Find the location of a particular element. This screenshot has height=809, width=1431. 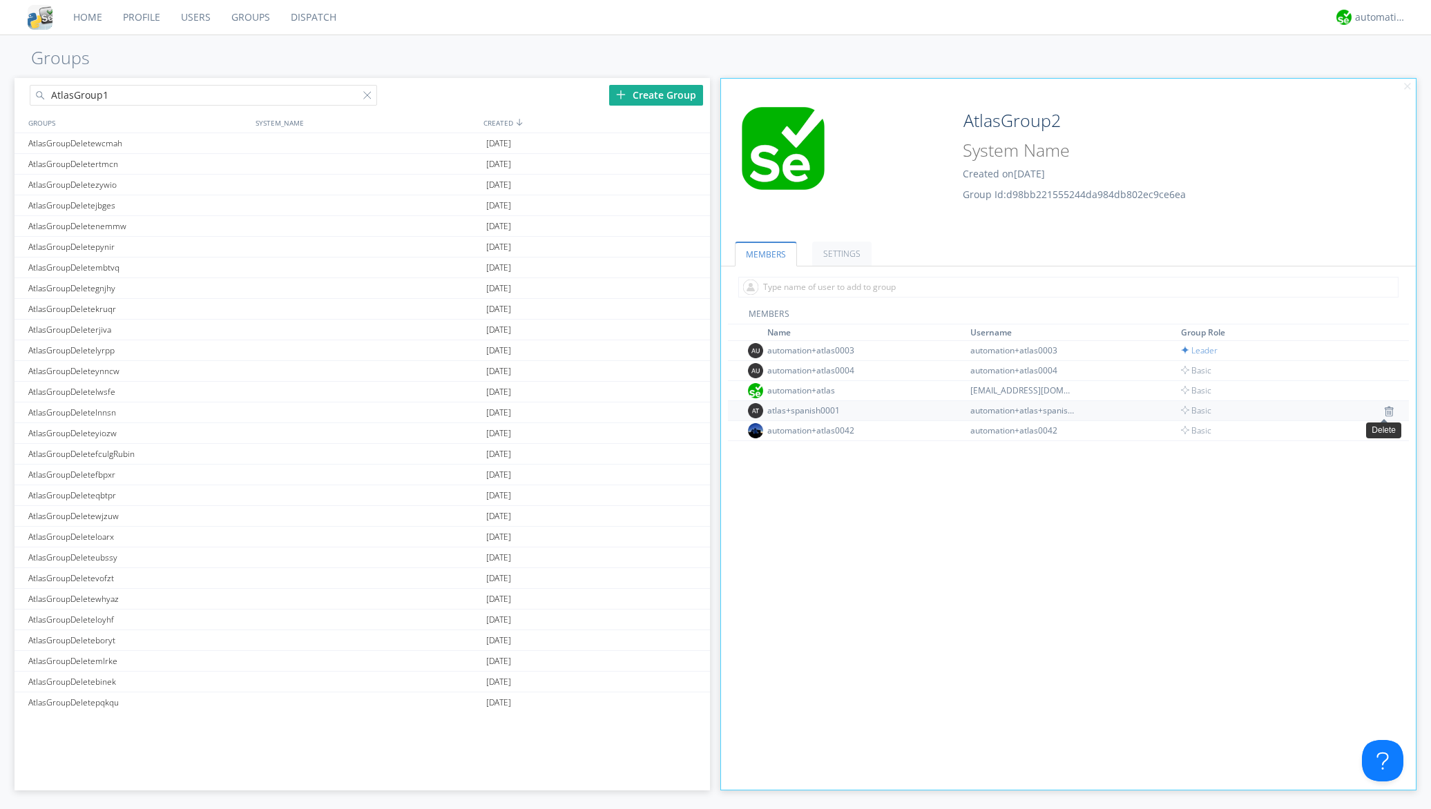

div: AtlasGroupDeletekruqr is located at coordinates (138, 309).